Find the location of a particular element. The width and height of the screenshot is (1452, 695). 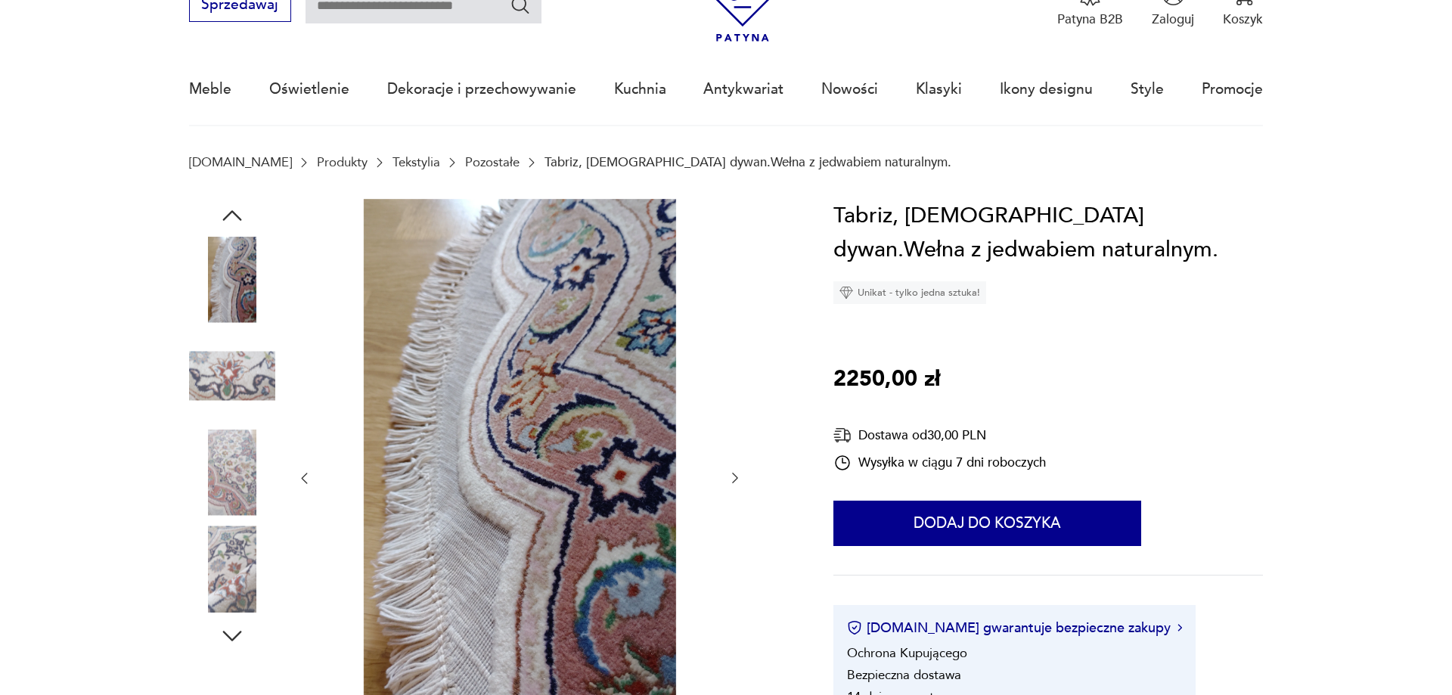

a: Promocje is located at coordinates (1232, 89).